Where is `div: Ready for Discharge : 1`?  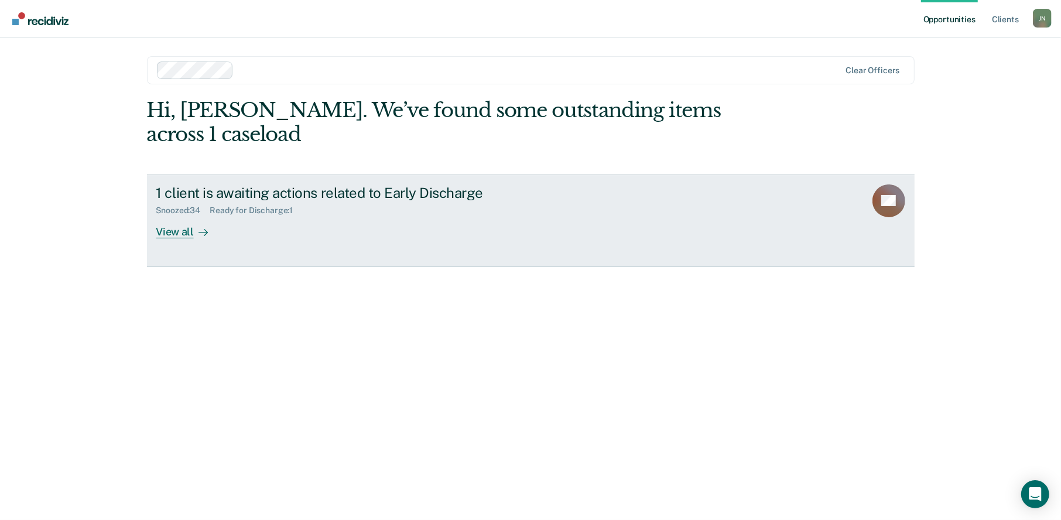 div: Ready for Discharge : 1 is located at coordinates (256, 210).